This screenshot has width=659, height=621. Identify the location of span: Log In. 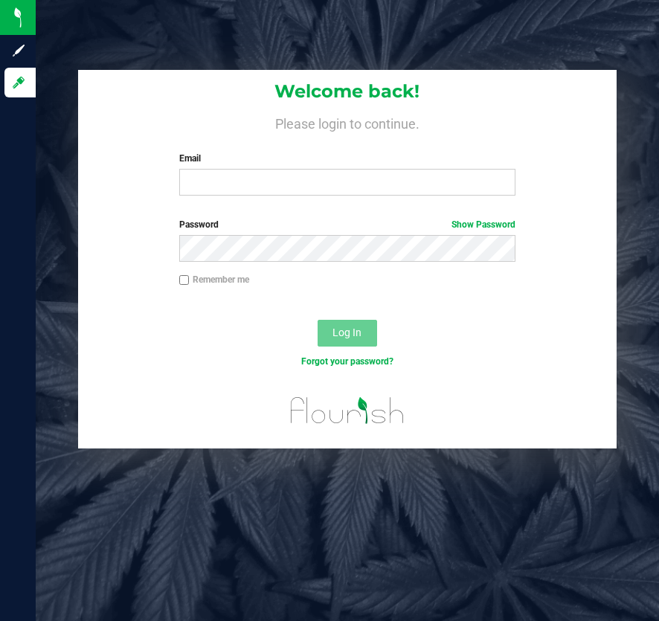
(347, 332).